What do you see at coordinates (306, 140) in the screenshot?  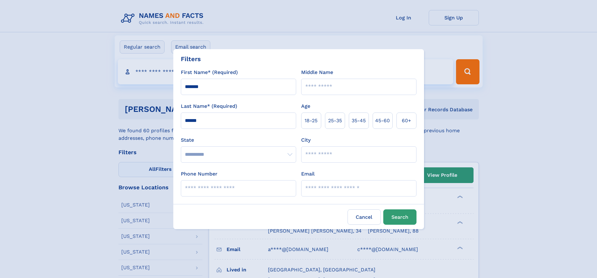 I see `label: City` at bounding box center [306, 140].